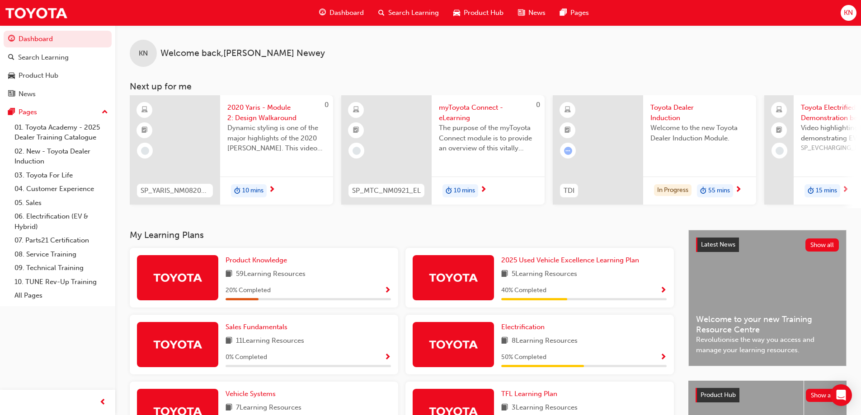 Image resolution: width=861 pixels, height=415 pixels. Describe the element at coordinates (767, 245) in the screenshot. I see `a: Latest NewsShow all` at that location.